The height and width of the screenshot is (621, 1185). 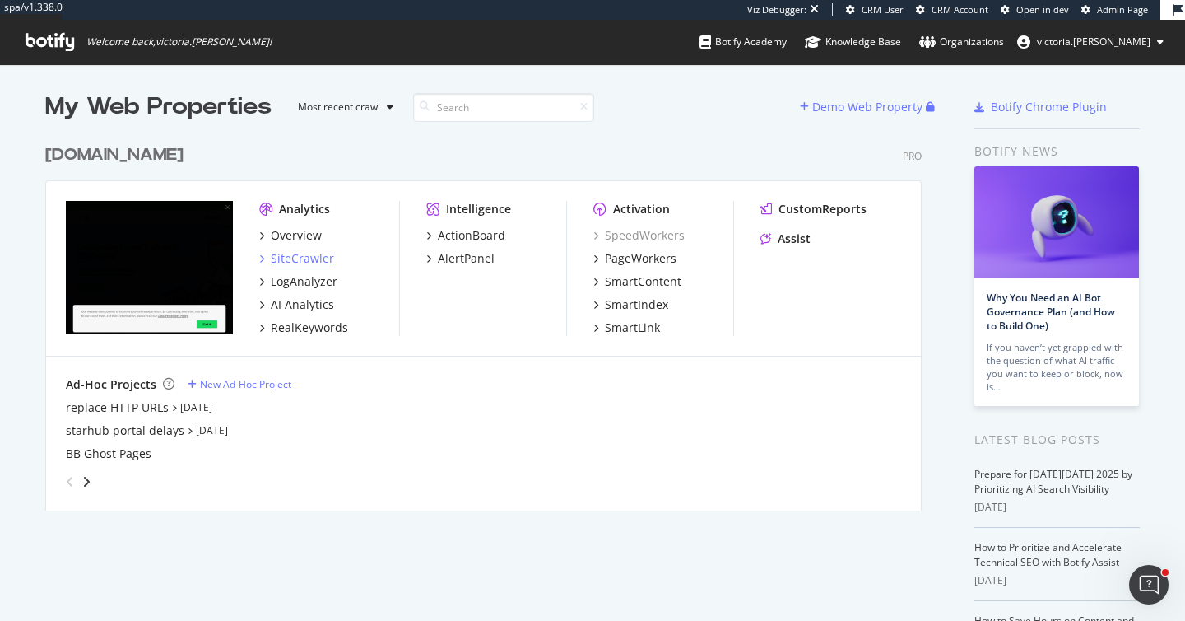 What do you see at coordinates (240, 384) in the screenshot?
I see `a: New Ad-Hoc Project` at bounding box center [240, 384].